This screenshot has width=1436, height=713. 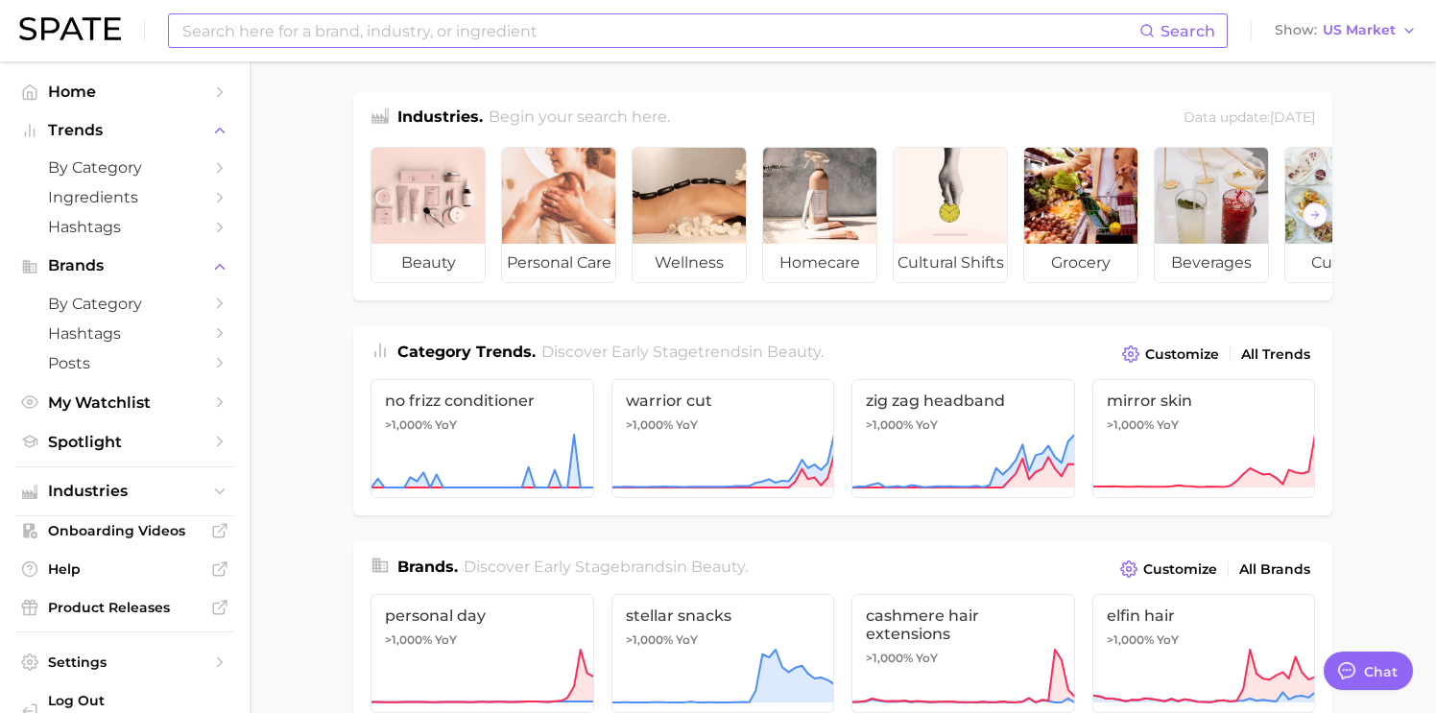 I want to click on span: Brands, so click(x=125, y=266).